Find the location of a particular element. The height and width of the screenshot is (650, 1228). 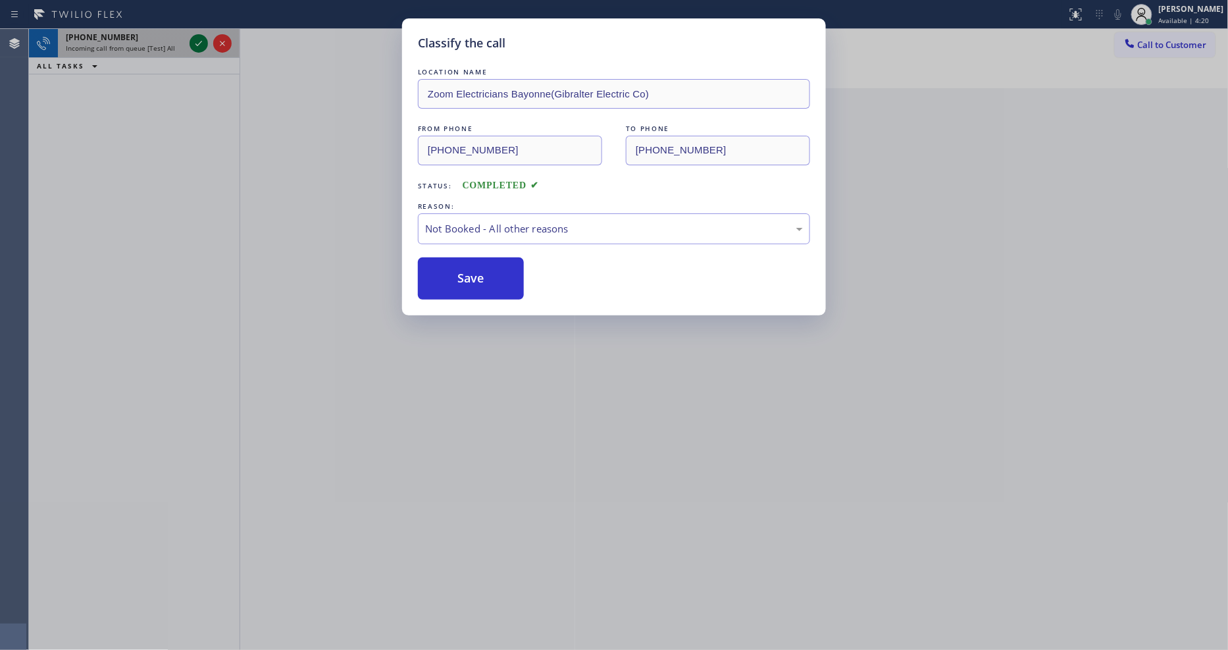

span: COMPLETED is located at coordinates (501, 185).